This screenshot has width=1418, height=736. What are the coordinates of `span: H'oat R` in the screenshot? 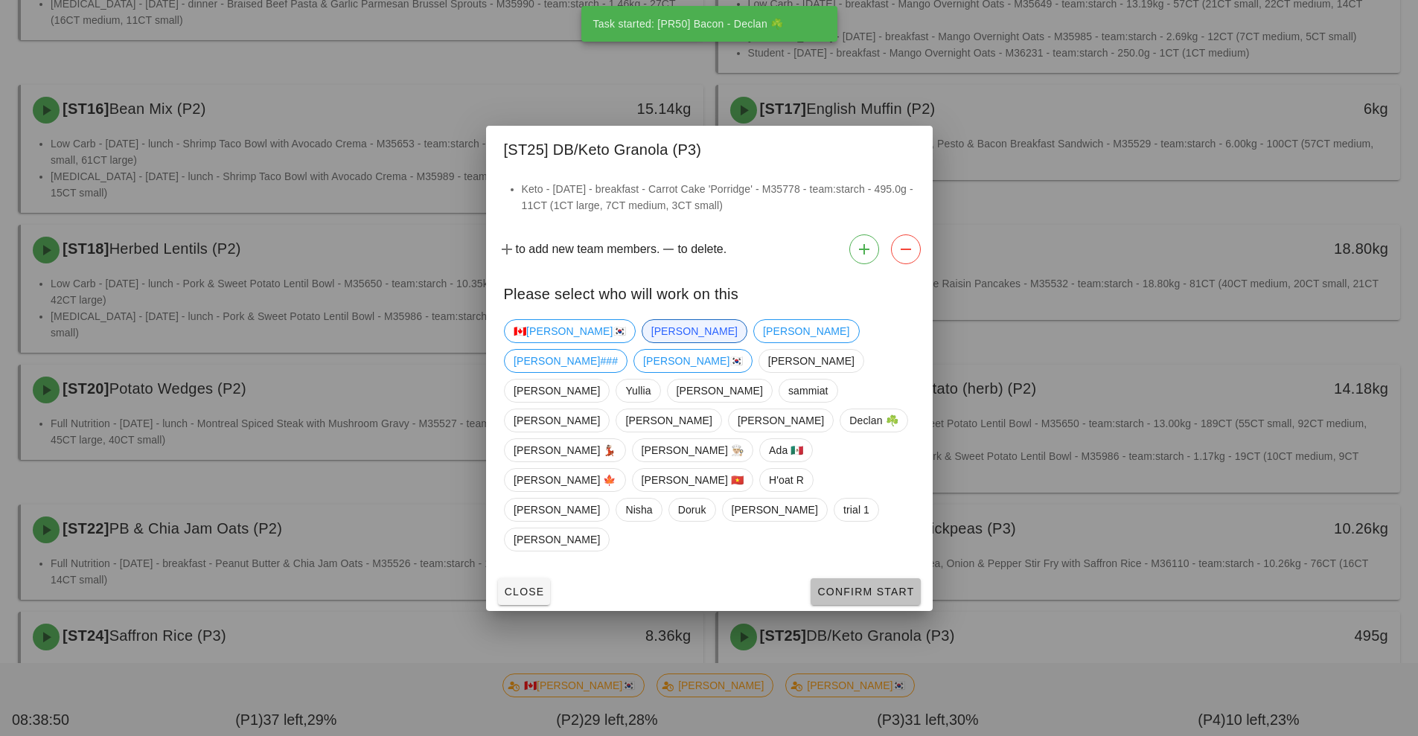 It's located at (786, 480).